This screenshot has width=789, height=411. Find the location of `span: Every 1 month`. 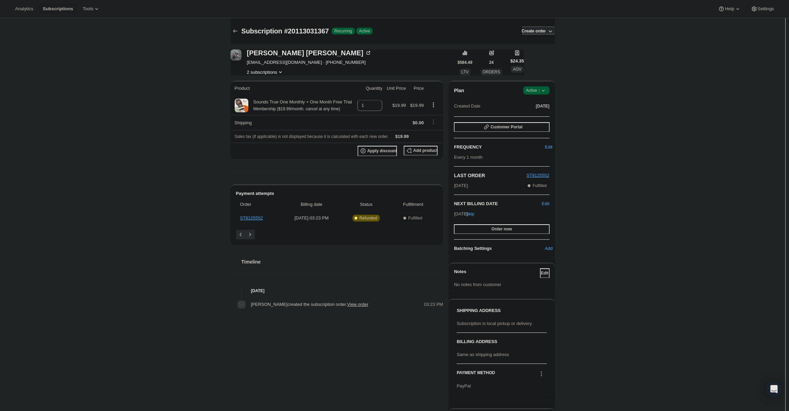

span: Every 1 month is located at coordinates (468, 157).